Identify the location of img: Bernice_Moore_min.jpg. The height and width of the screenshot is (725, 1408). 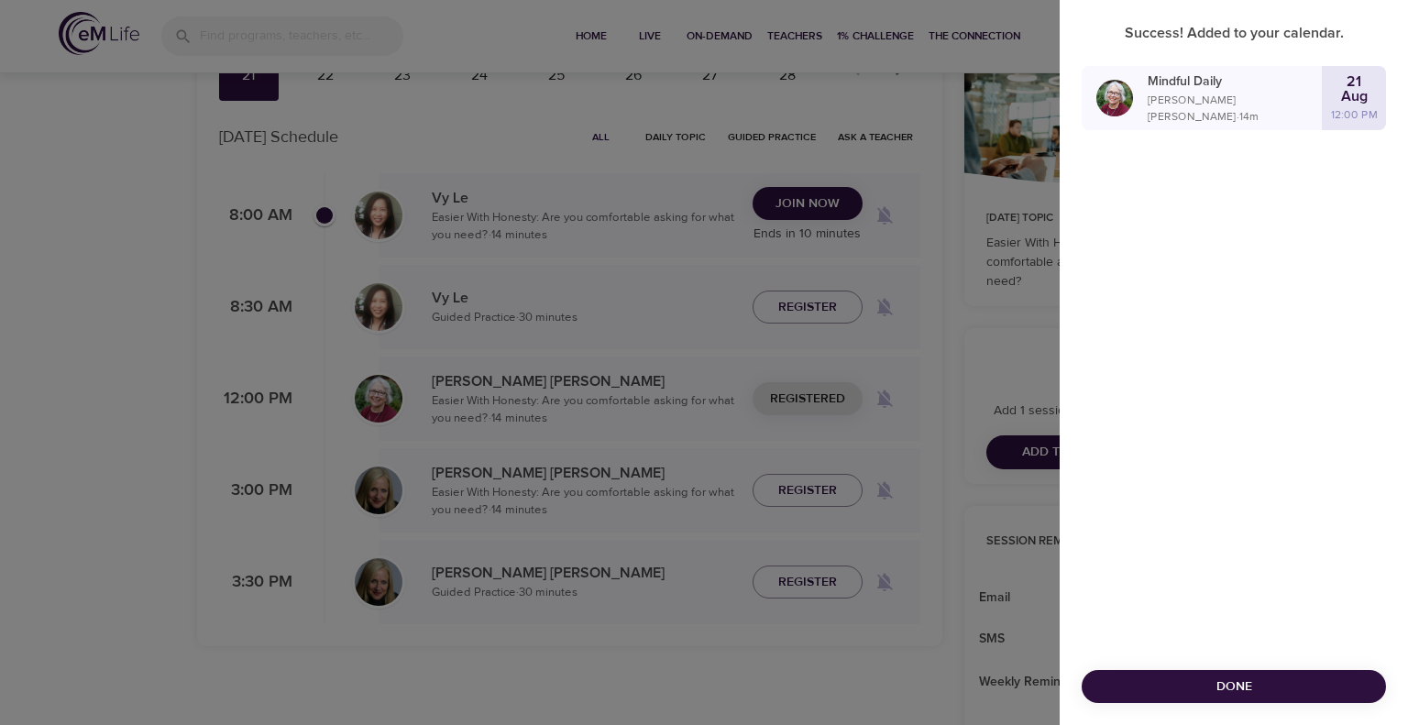
(1114, 98).